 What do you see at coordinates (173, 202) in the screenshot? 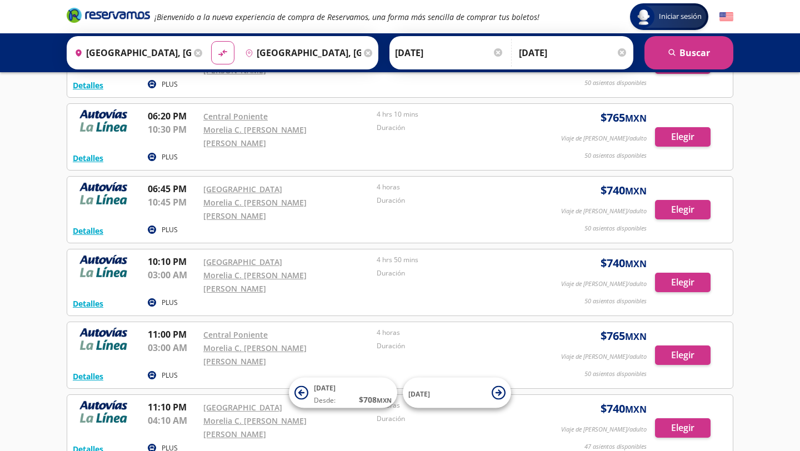
I see `p: 10:45 PM` at bounding box center [173, 202].